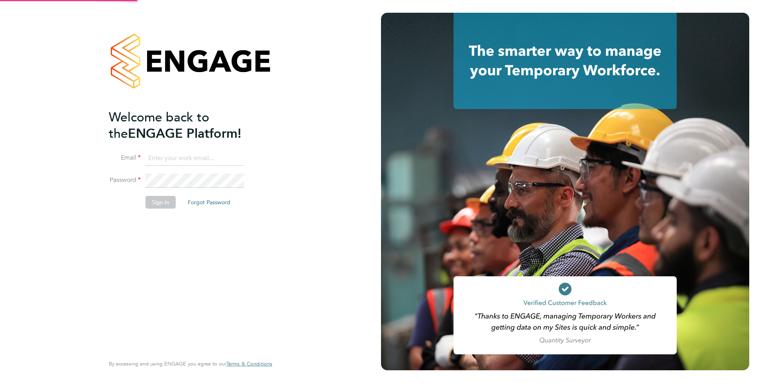 The image size is (762, 383). I want to click on input: Enter your work email..., so click(194, 159).